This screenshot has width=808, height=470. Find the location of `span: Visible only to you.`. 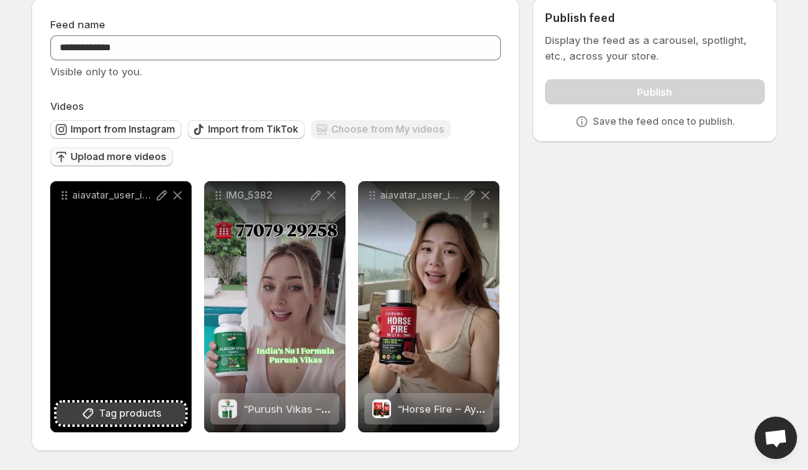

span: Visible only to you. is located at coordinates (96, 71).